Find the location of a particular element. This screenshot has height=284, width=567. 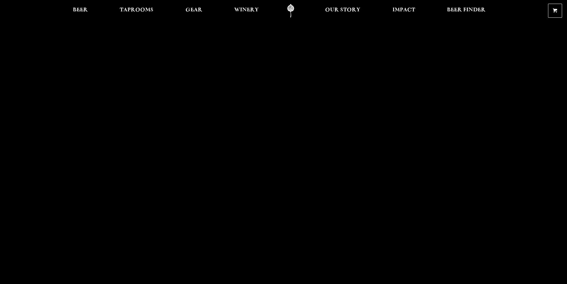

a: Gear is located at coordinates (194, 11).